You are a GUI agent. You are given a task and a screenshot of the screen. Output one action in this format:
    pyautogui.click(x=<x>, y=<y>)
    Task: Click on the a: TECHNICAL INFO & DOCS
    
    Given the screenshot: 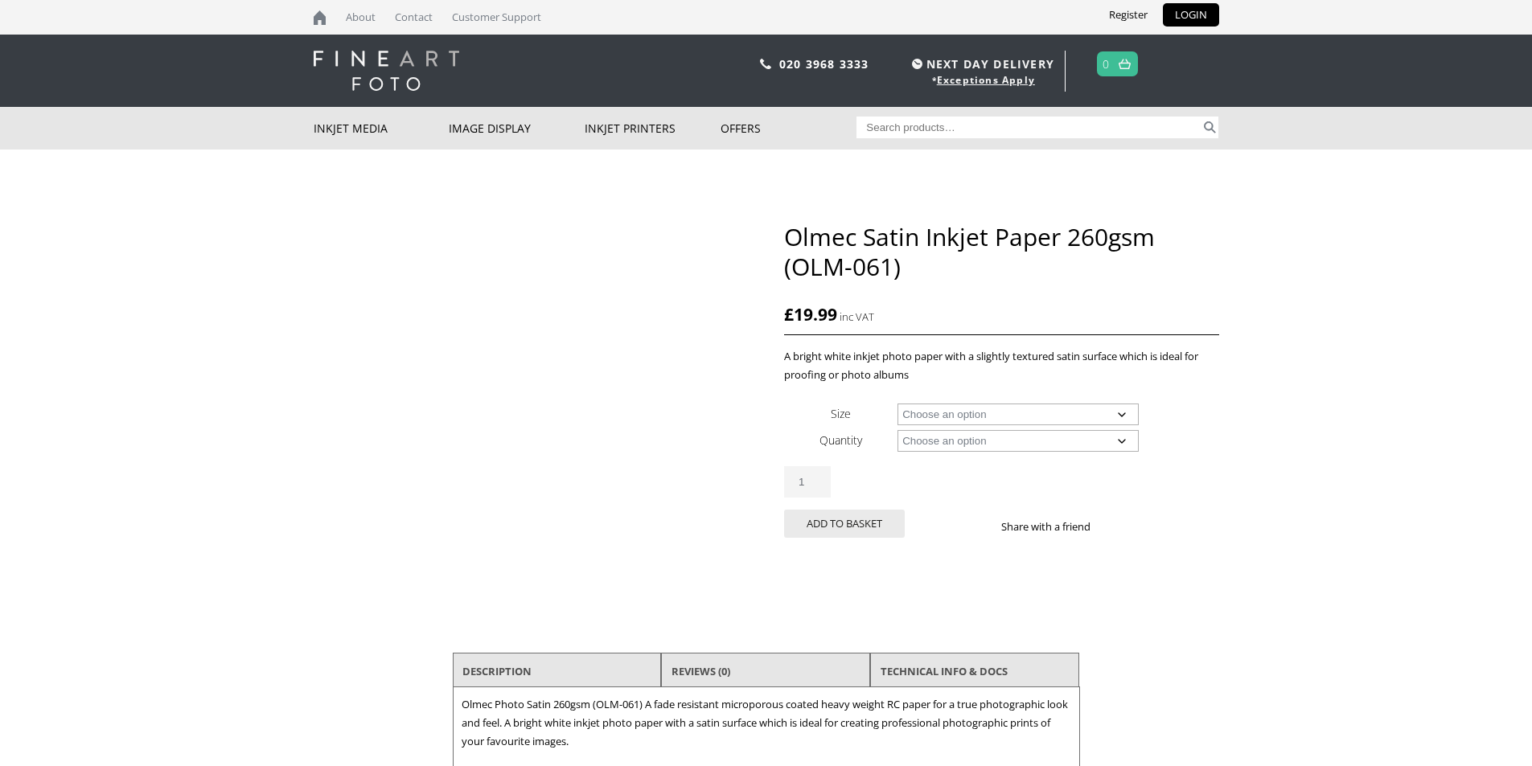 What is the action you would take?
    pyautogui.click(x=944, y=672)
    